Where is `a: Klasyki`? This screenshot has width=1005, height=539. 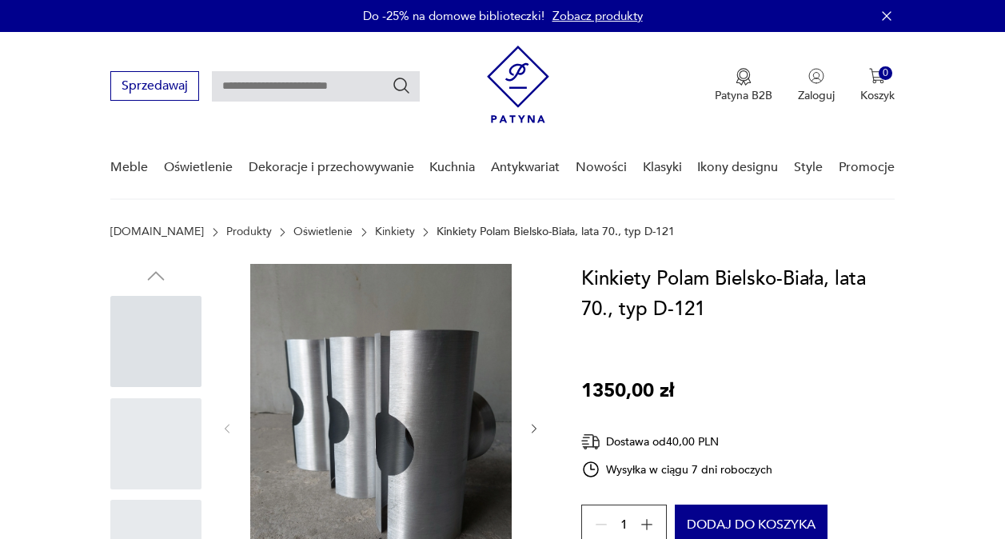 a: Klasyki is located at coordinates (662, 167).